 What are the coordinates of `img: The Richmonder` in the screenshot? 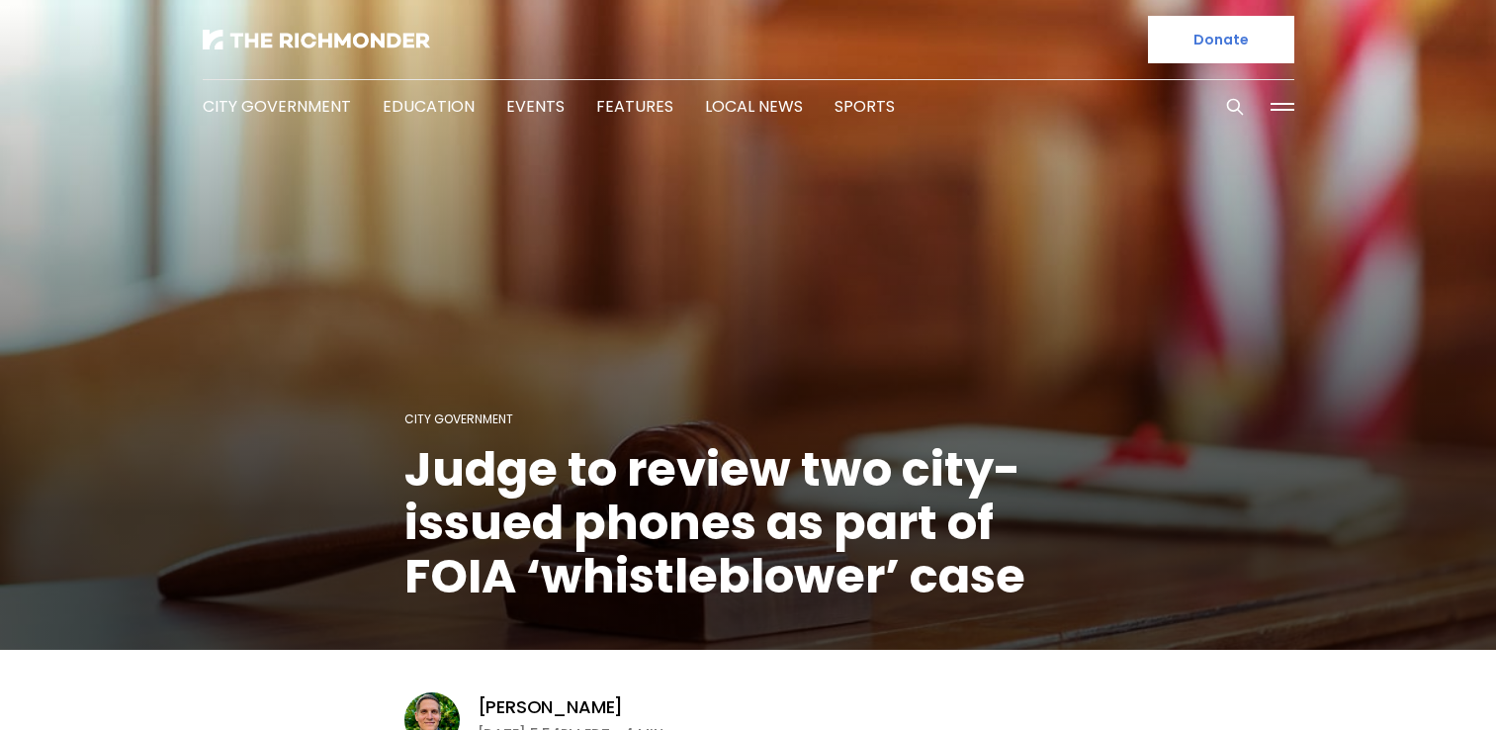 It's located at (316, 40).